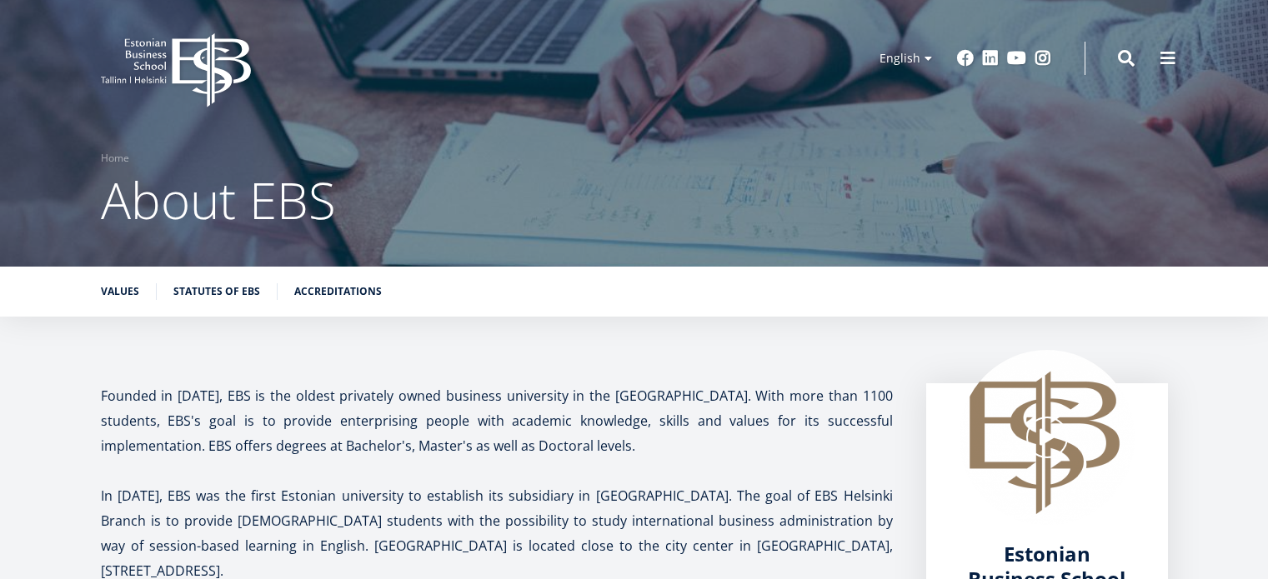  Describe the element at coordinates (990, 58) in the screenshot. I see `a: Linkedin` at that location.